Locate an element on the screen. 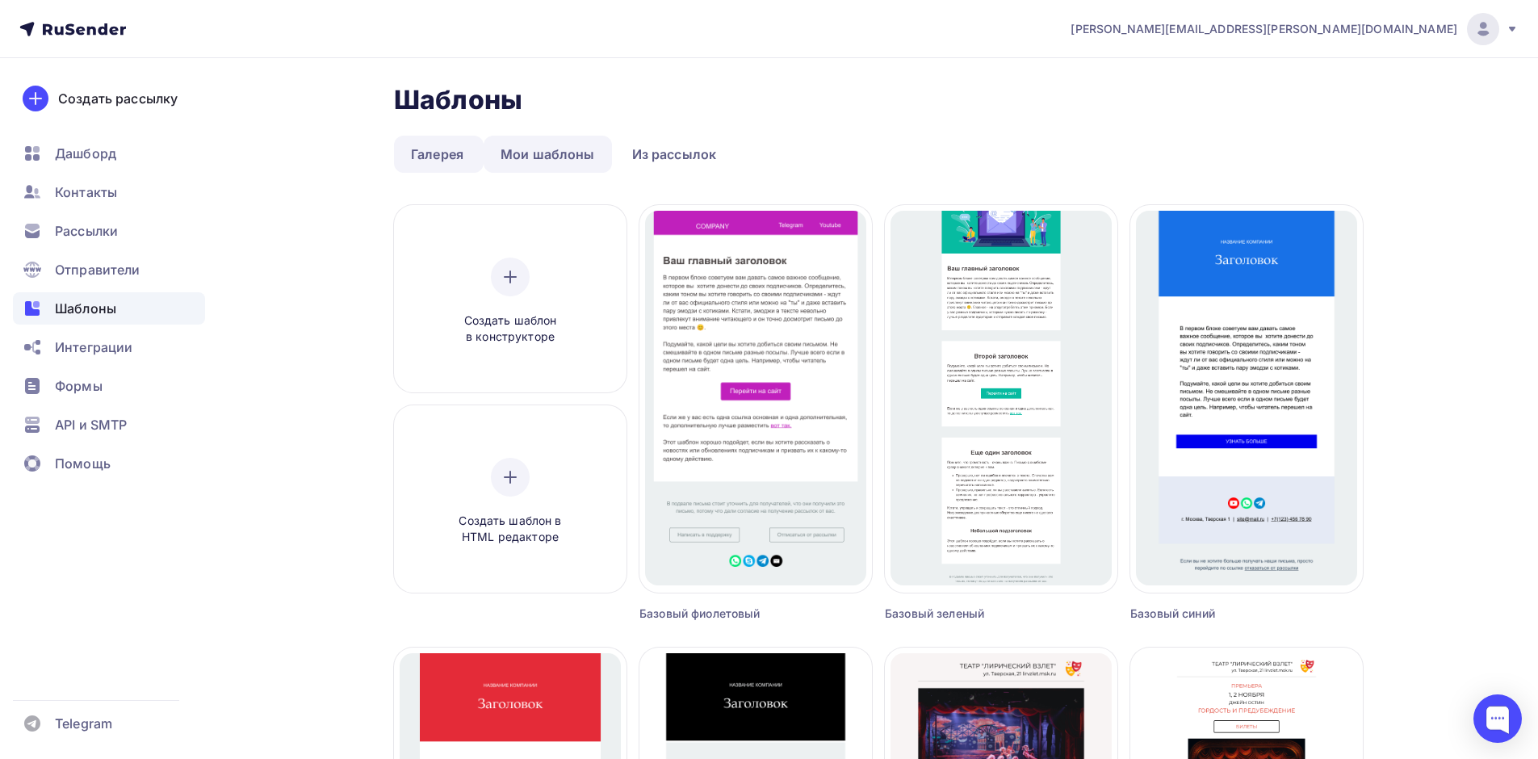 This screenshot has height=759, width=1538. a: Формы is located at coordinates (109, 386).